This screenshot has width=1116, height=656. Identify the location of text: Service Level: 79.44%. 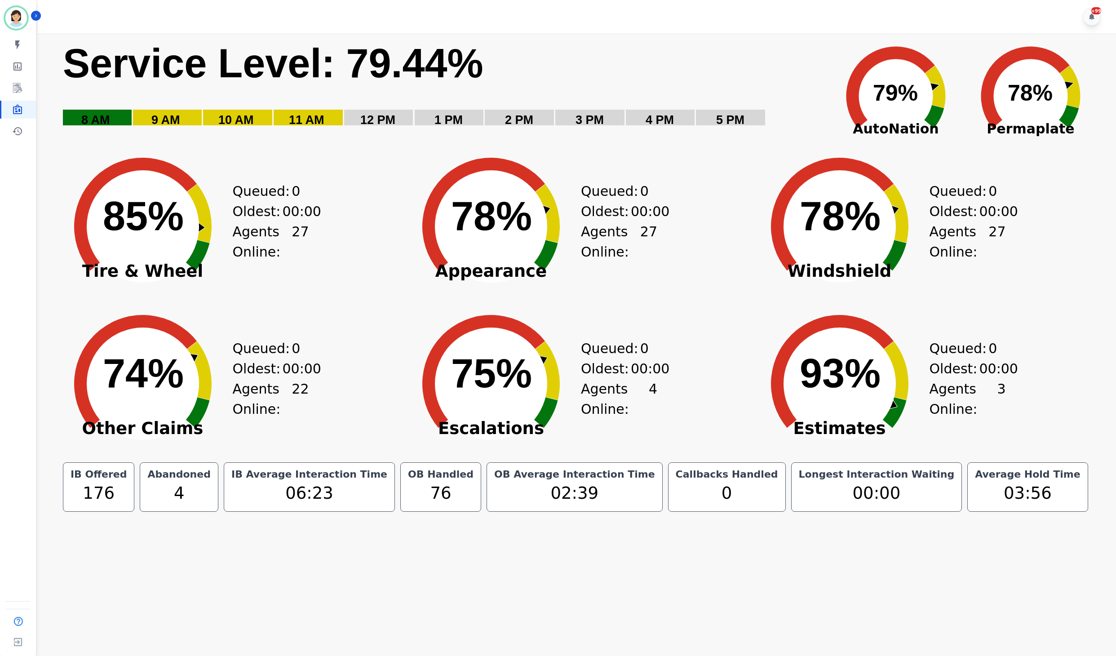
(273, 63).